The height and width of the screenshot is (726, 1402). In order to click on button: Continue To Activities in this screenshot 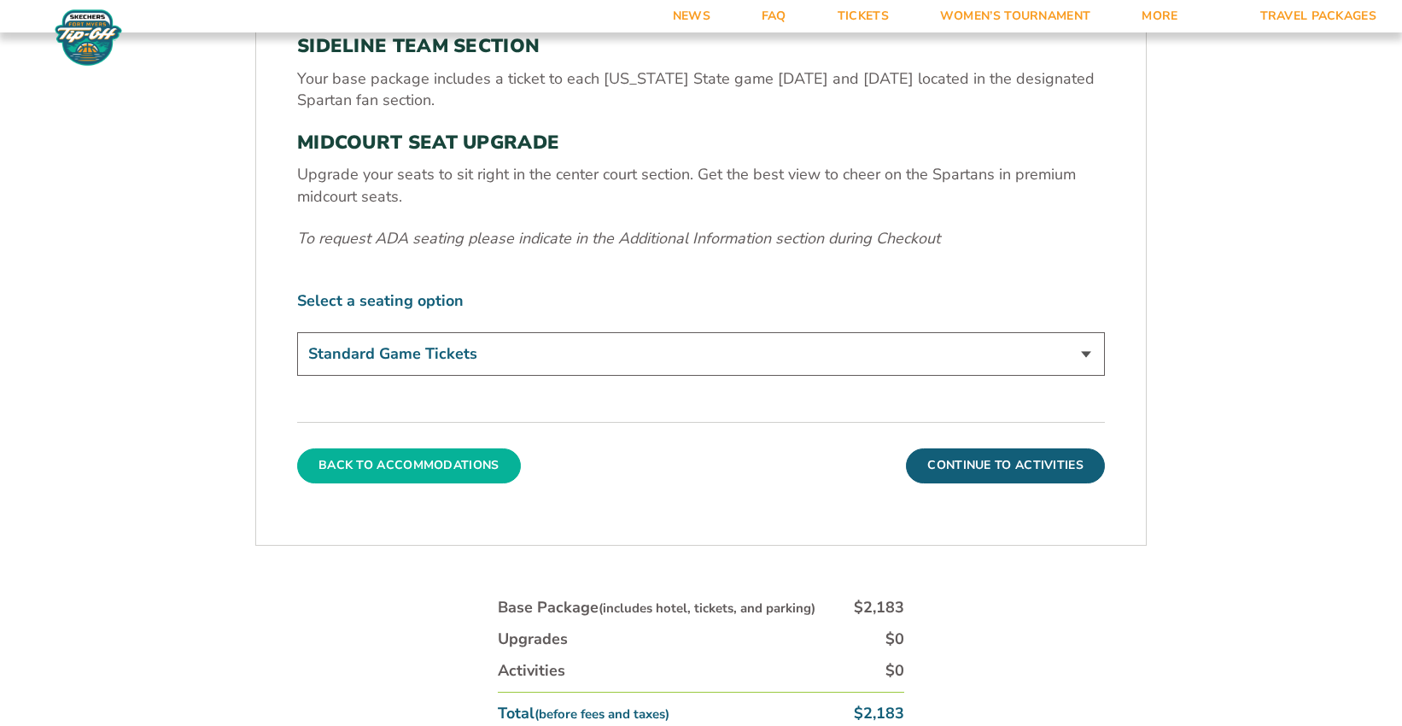, I will do `click(1005, 465)`.